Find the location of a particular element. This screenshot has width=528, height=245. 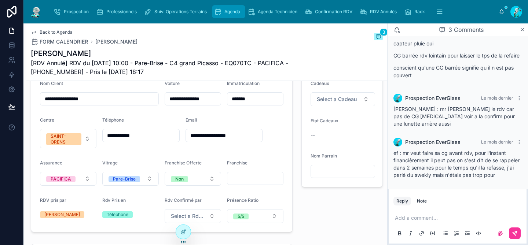

span: Franchise Offerte is located at coordinates (183, 163).